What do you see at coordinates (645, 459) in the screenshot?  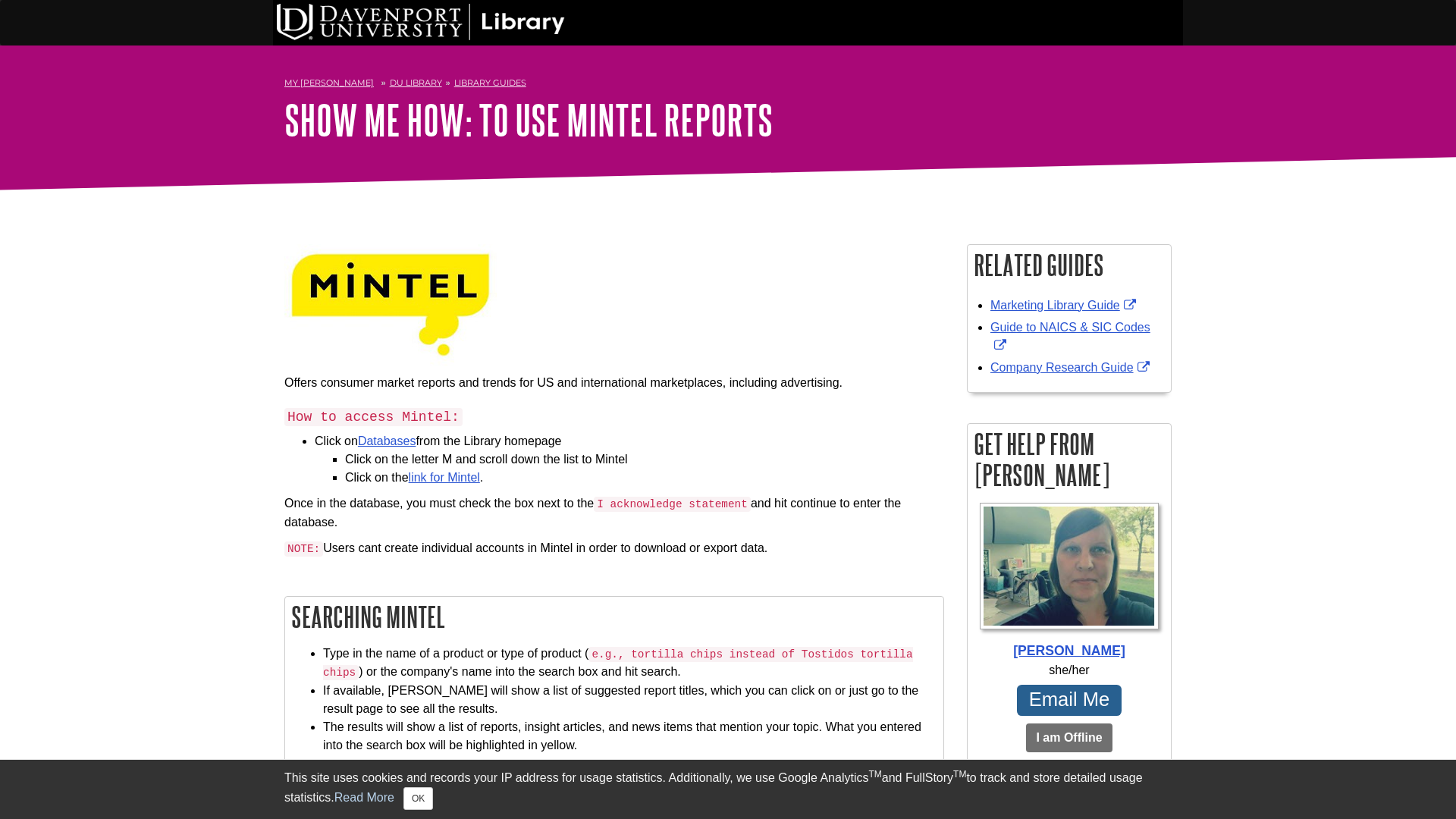 I see `li: Click on the letter M and scroll down the list to Mintel` at bounding box center [645, 459].